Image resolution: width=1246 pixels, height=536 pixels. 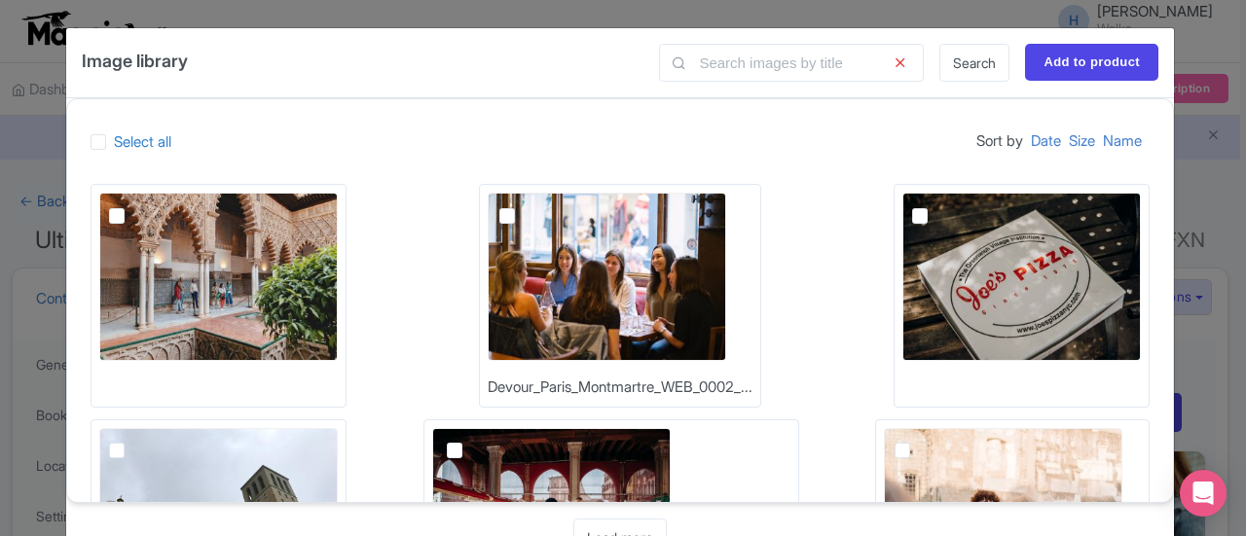 What do you see at coordinates (1203, 494) in the screenshot?
I see `div: Open Intercom Messenger` at bounding box center [1203, 494].